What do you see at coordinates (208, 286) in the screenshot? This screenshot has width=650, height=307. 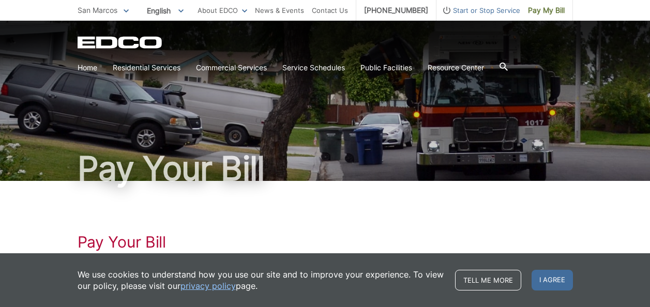 I see `a: privacy policy` at bounding box center [208, 286].